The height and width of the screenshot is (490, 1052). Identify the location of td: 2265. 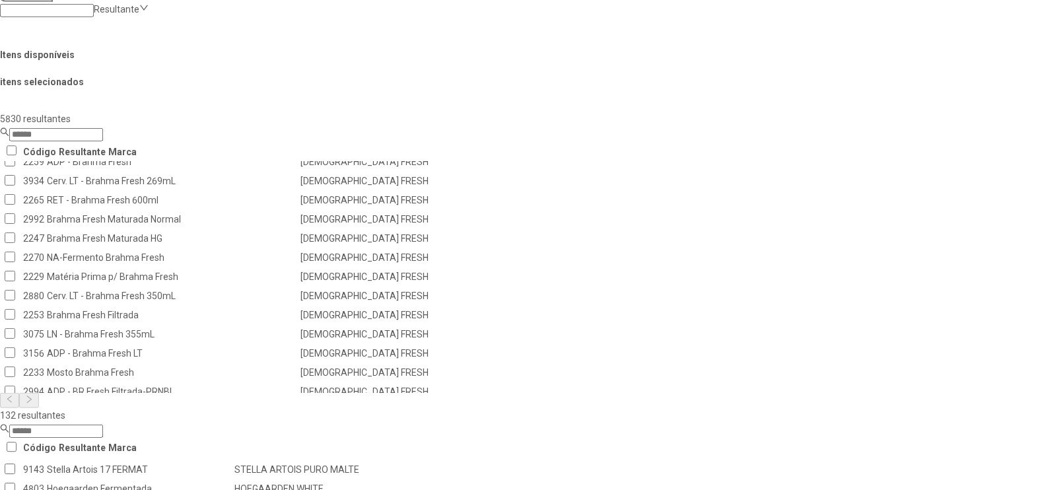
(34, 200).